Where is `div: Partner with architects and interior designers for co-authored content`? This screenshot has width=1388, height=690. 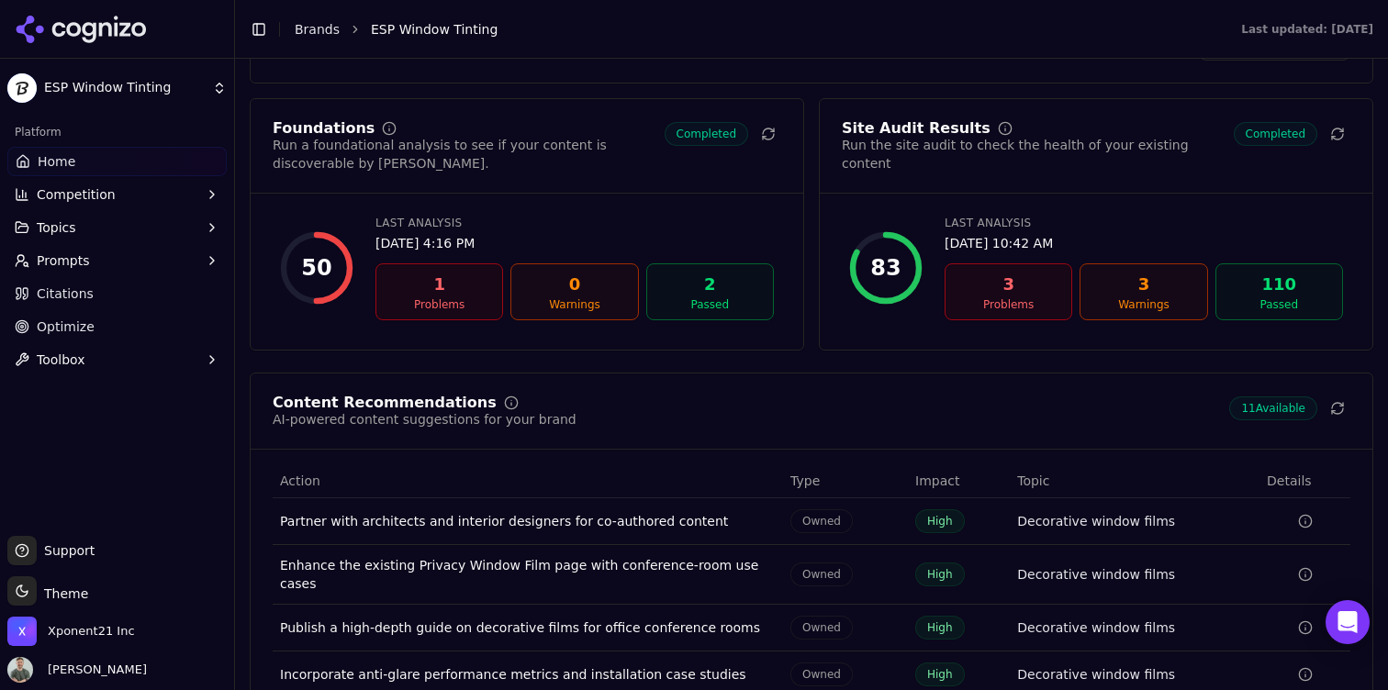 div: Partner with architects and interior designers for co-authored content is located at coordinates (528, 521).